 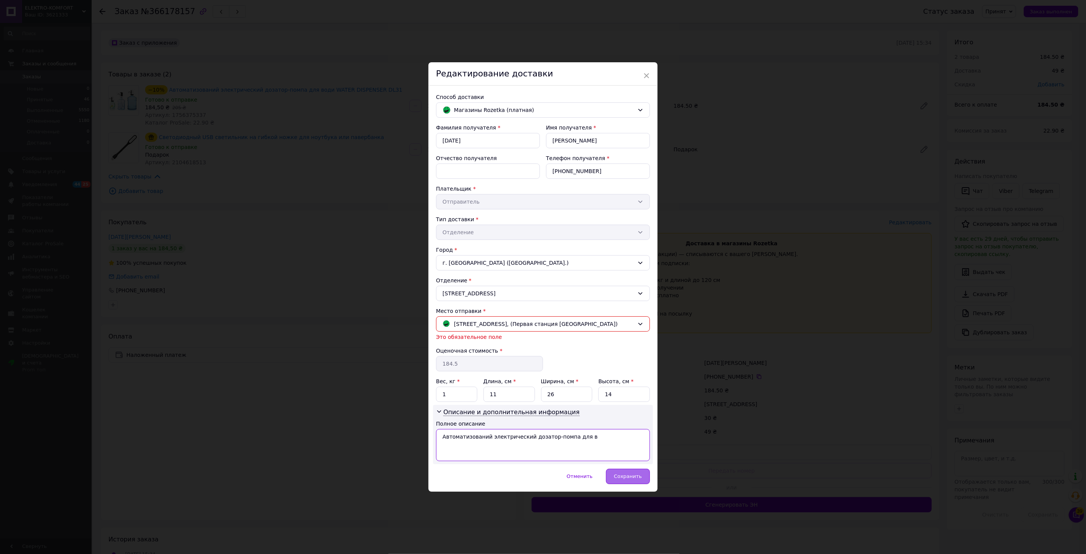 I want to click on span: Это обязательное поле, so click(x=469, y=337).